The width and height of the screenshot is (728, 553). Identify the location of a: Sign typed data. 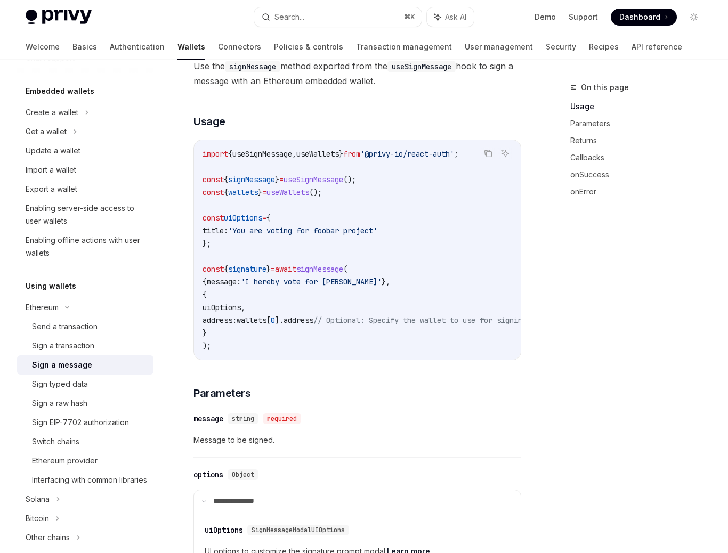
(85, 384).